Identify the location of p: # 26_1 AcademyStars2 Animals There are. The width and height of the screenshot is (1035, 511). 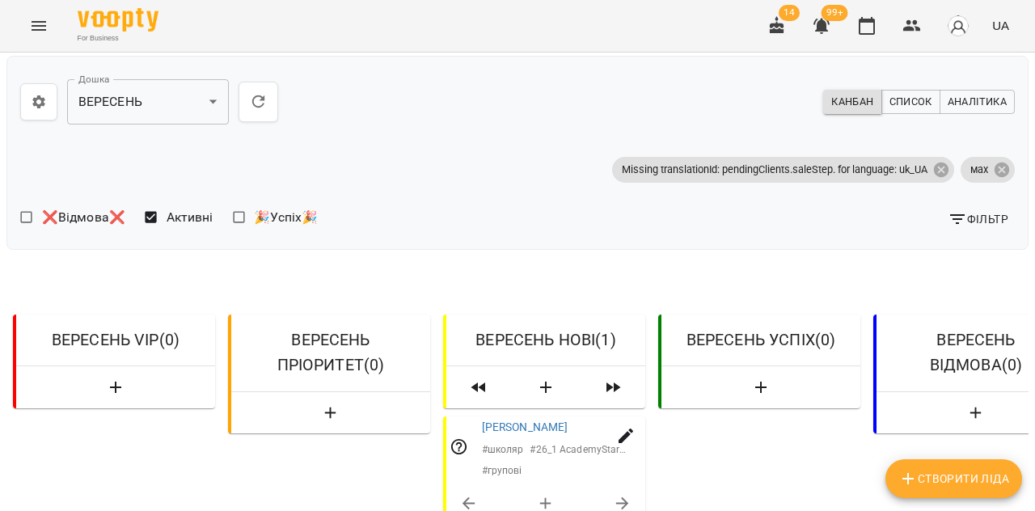
(578, 450).